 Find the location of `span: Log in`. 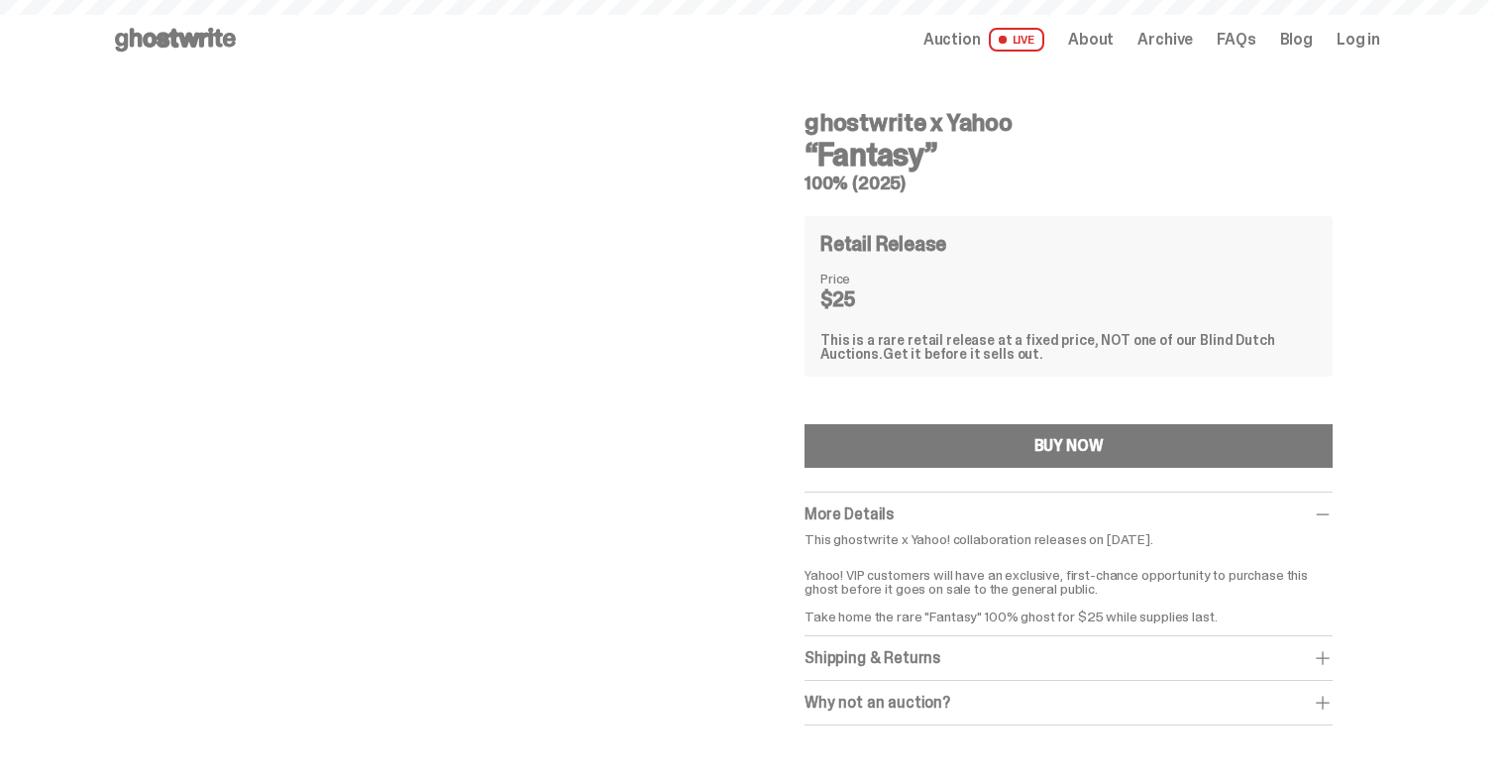

span: Log in is located at coordinates (1358, 40).